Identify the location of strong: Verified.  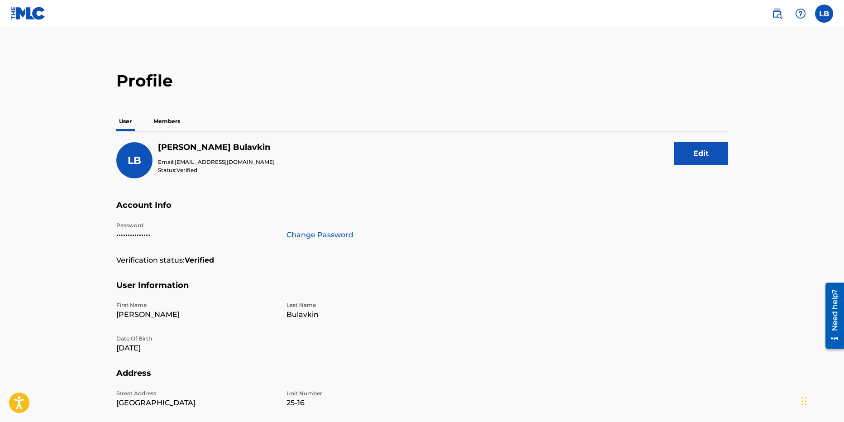
(199, 260).